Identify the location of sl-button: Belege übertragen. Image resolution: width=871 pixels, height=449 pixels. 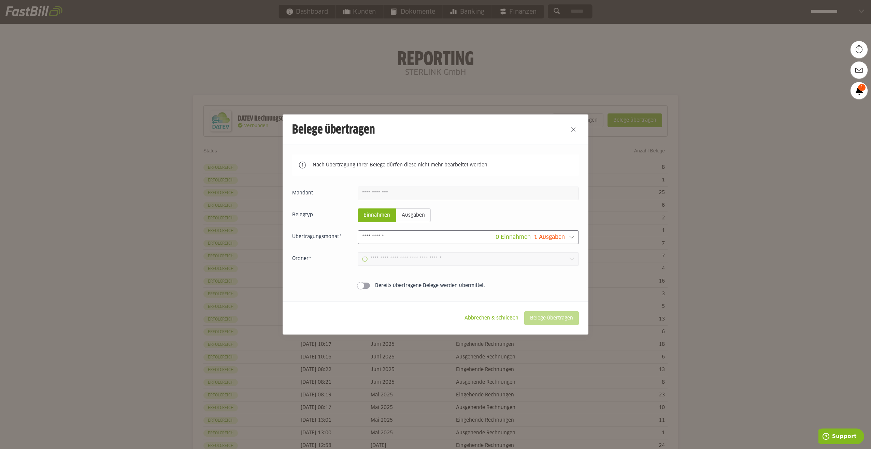
(552, 318).